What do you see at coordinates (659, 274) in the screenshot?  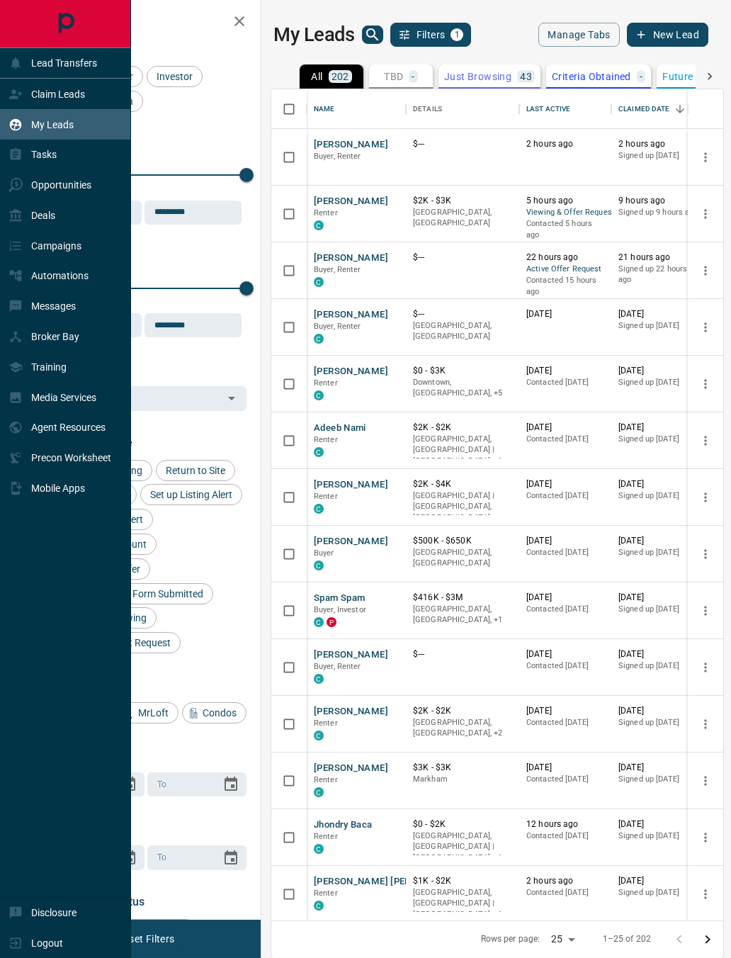 I see `p: Signed up 22 hours ago` at bounding box center [659, 274].